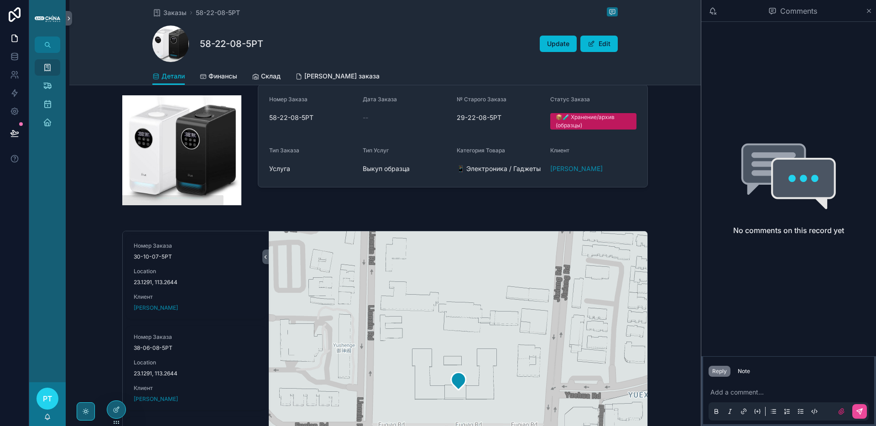 The width and height of the screenshot is (876, 426). What do you see at coordinates (500, 169) in the screenshot?
I see `span: 📱 Электроника / Гаджеты` at bounding box center [500, 169].